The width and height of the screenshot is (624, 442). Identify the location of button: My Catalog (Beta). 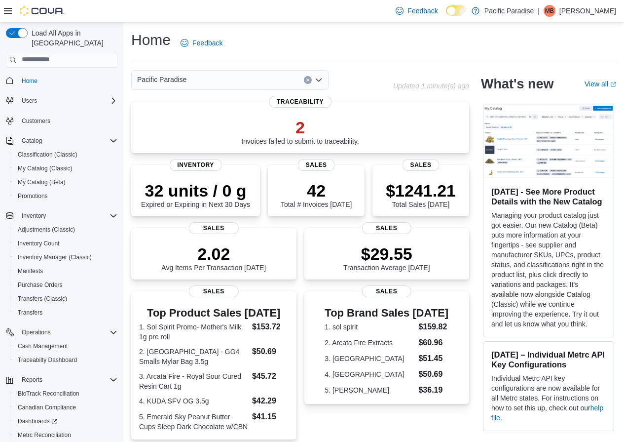
(66, 182).